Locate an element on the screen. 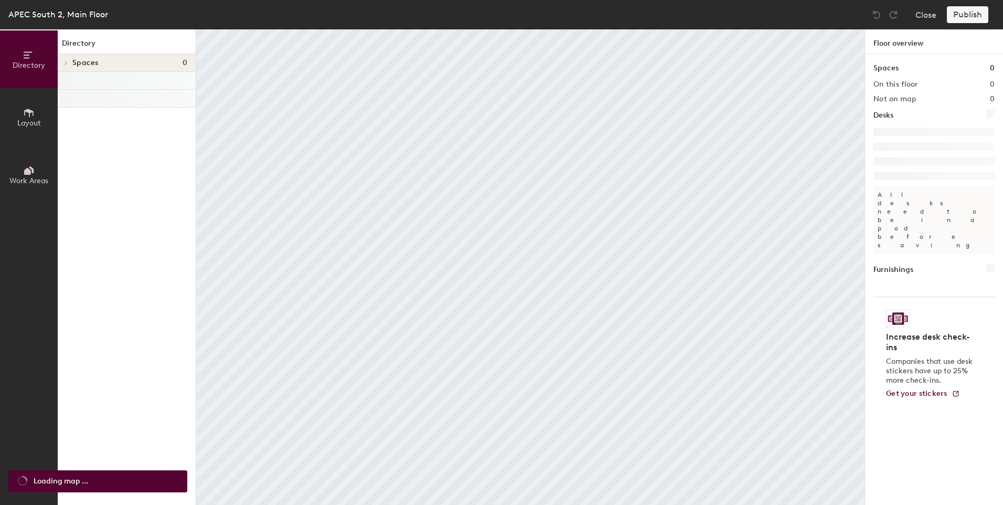 The width and height of the screenshot is (1003, 505). h1: Floor overview is located at coordinates (934, 41).